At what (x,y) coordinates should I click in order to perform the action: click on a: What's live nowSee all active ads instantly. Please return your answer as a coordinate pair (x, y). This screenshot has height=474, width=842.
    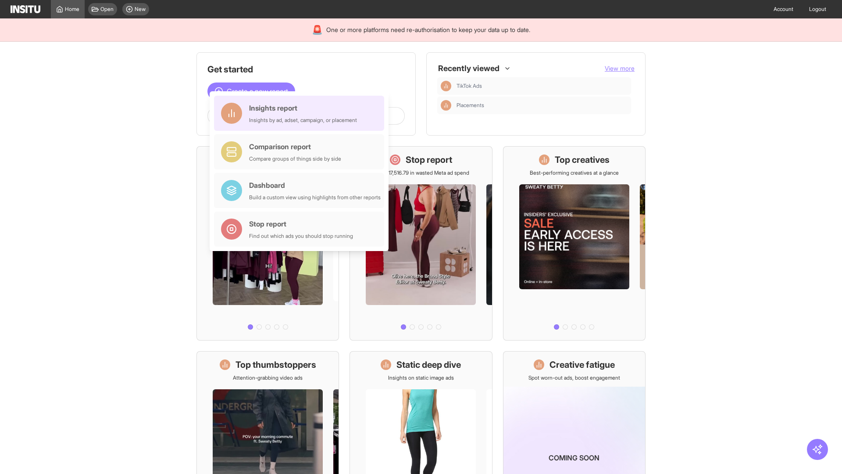
    Looking at the image, I should click on (268, 243).